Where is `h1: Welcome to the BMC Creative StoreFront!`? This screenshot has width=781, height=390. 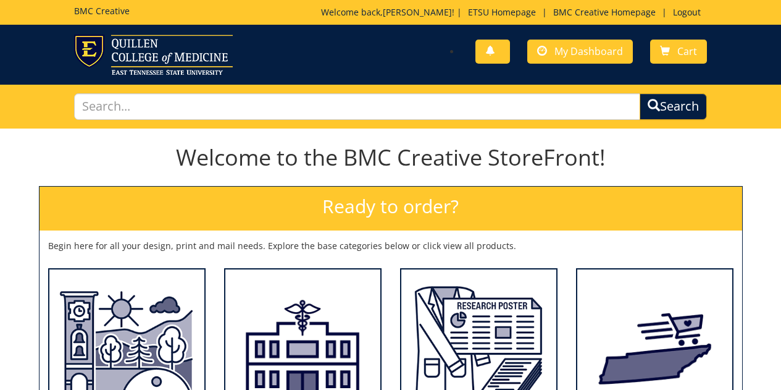
h1: Welcome to the BMC Creative StoreFront! is located at coordinates (391, 157).